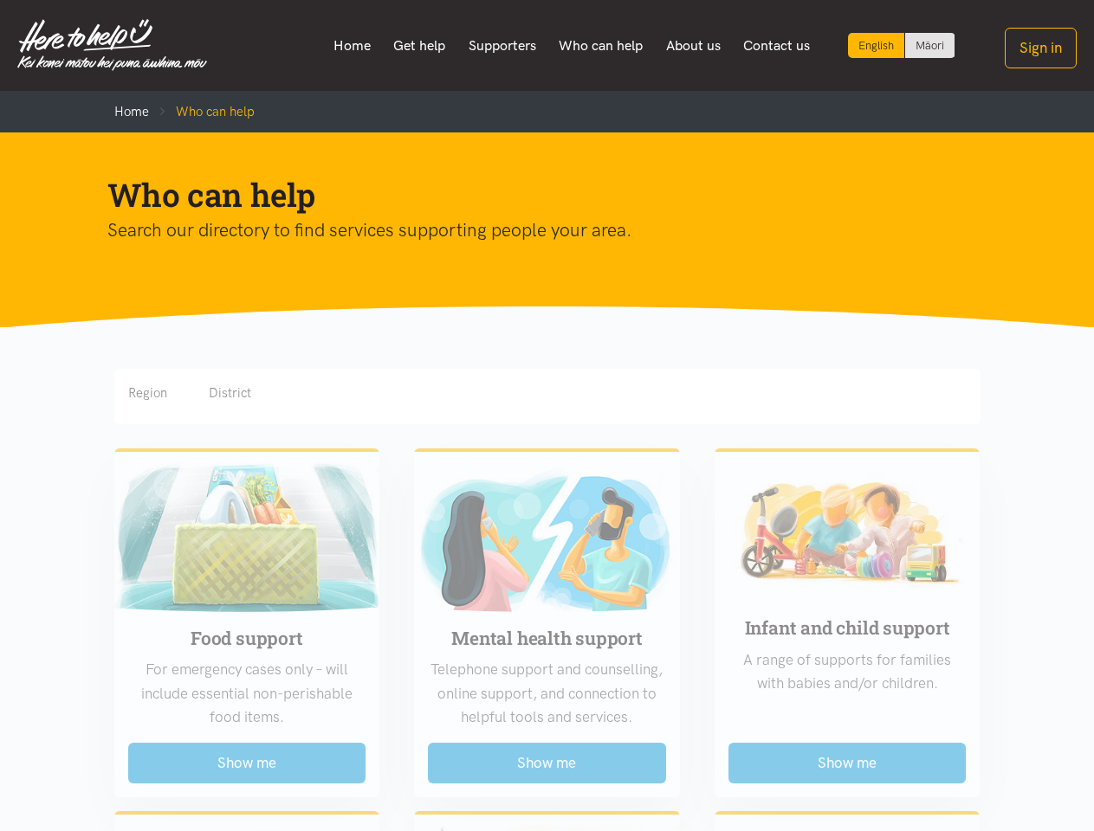 The height and width of the screenshot is (831, 1094). What do you see at coordinates (202, 112) in the screenshot?
I see `li: Who can help` at bounding box center [202, 112].